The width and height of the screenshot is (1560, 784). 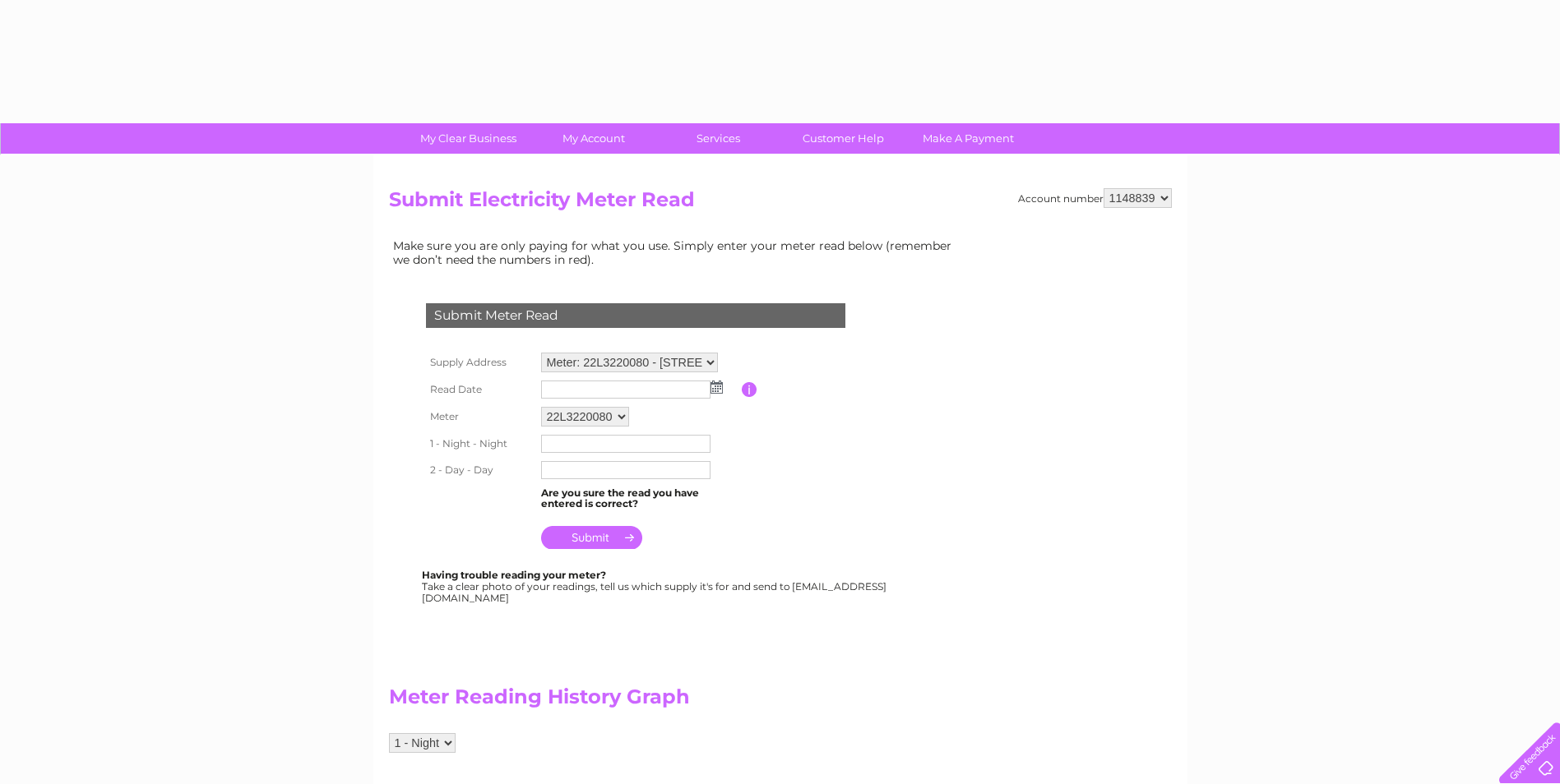 I want to click on div: Submit Meter Read, so click(x=636, y=316).